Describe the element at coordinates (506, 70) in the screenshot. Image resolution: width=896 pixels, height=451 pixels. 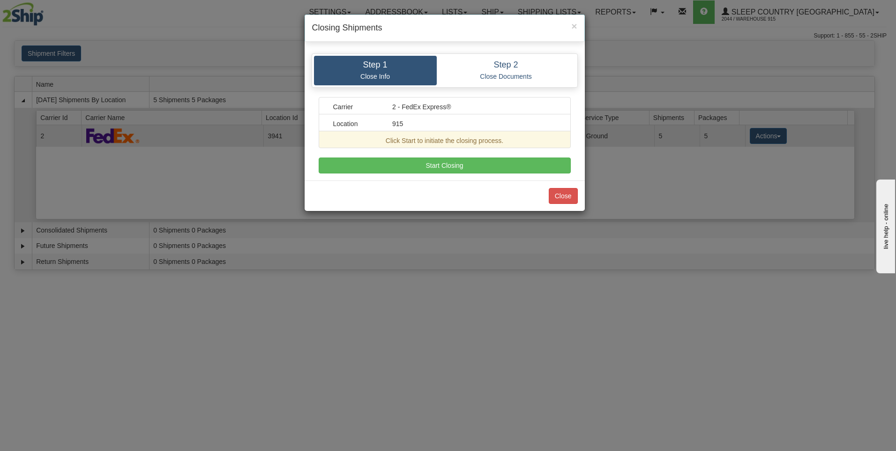
I see `a: Step 2 Close Documents` at that location.